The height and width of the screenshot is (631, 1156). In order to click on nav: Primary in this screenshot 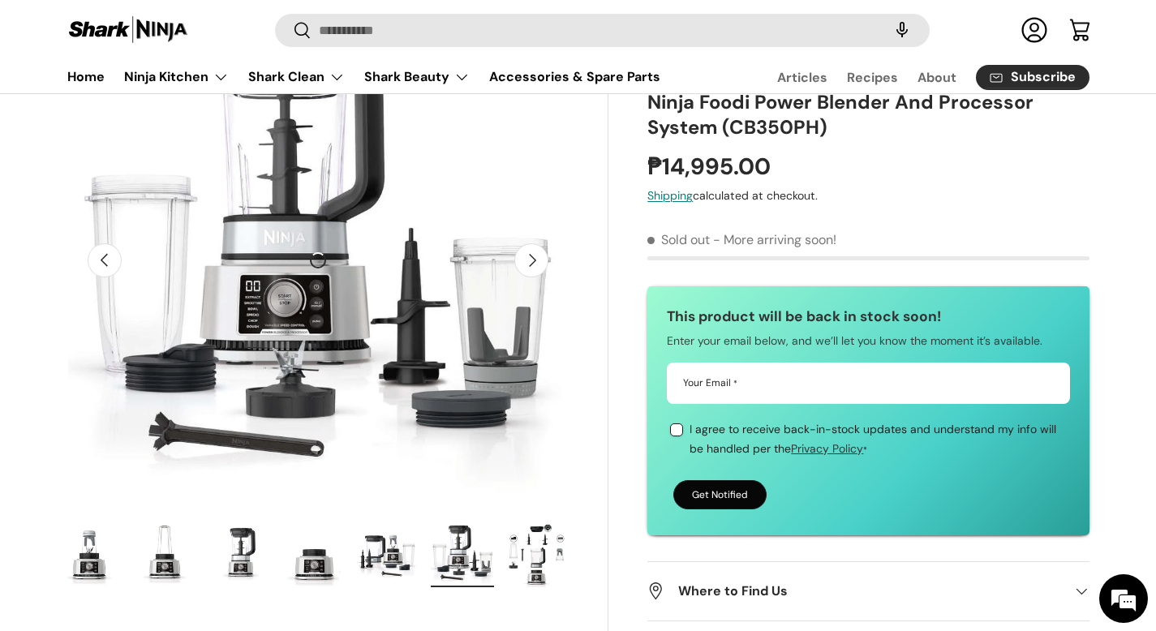, I will do `click(363, 77)`.